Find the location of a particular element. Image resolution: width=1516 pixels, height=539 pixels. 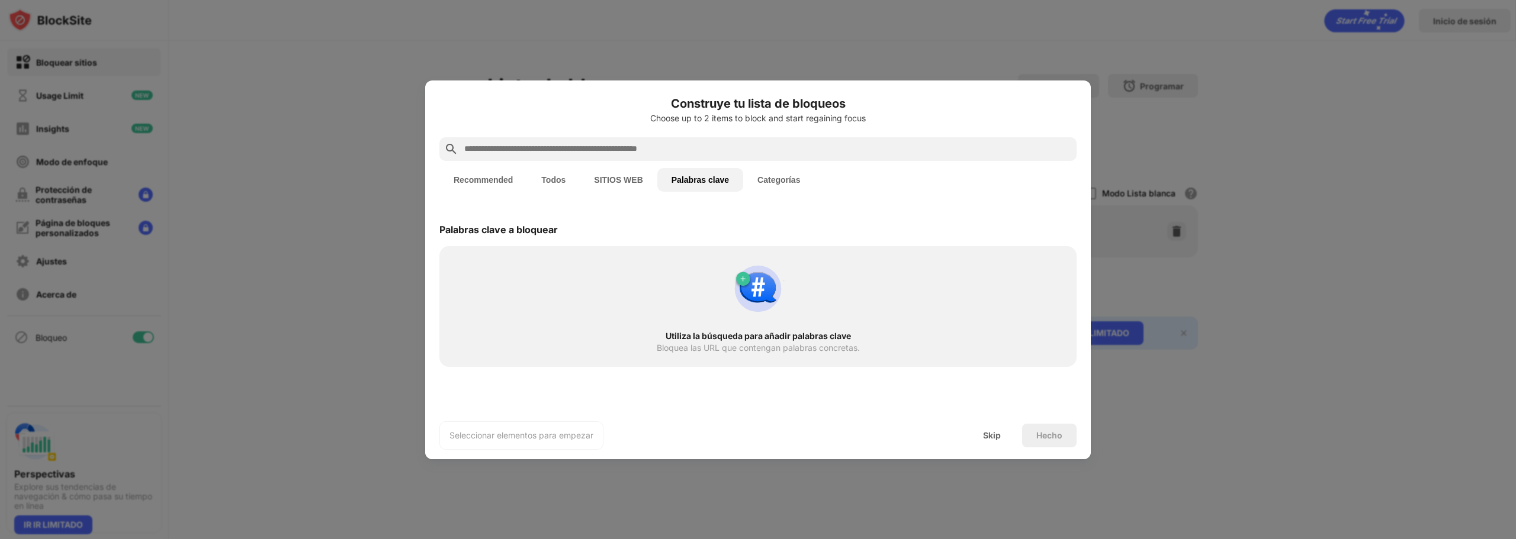

div: Choose up to 2 items to block and start regaining focus is located at coordinates (758, 118).